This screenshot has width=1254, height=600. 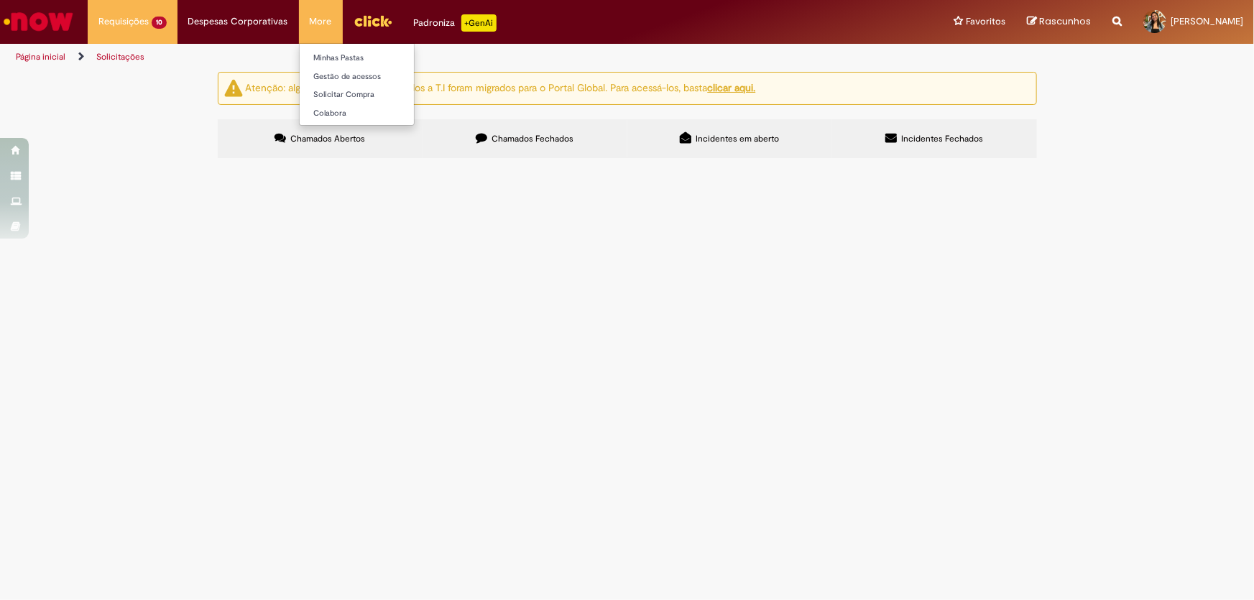 I want to click on a: Solicitar Compra, so click(x=379, y=95).